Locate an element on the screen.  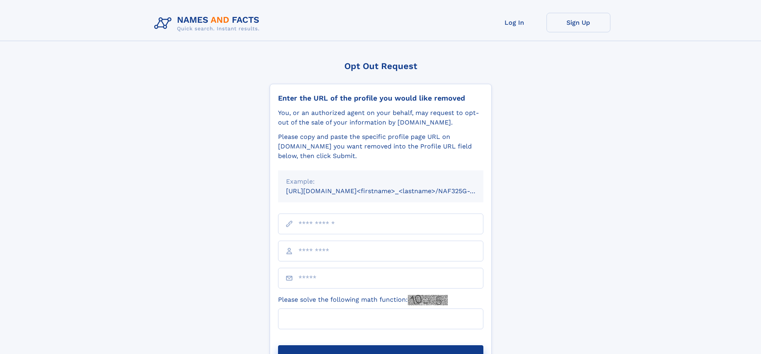
label: Please solve the following math function: is located at coordinates (363, 300).